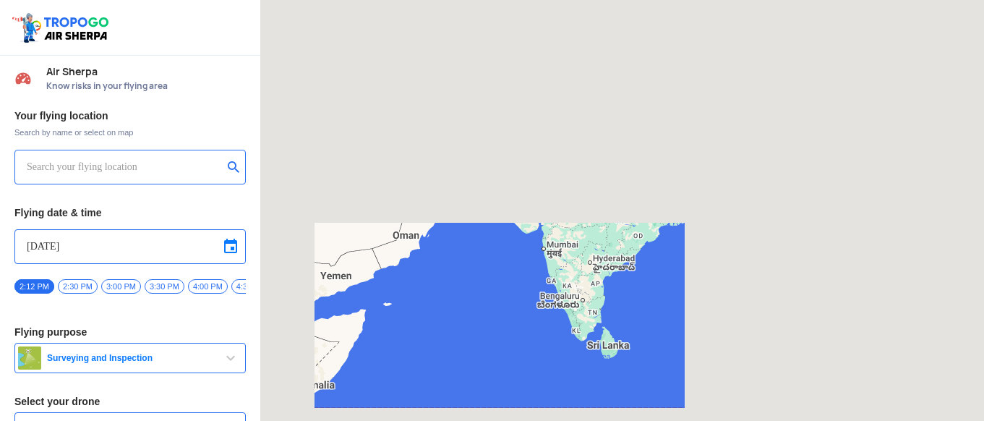 The width and height of the screenshot is (984, 421). Describe the element at coordinates (146, 72) in the screenshot. I see `span: Air Sherpa` at that location.